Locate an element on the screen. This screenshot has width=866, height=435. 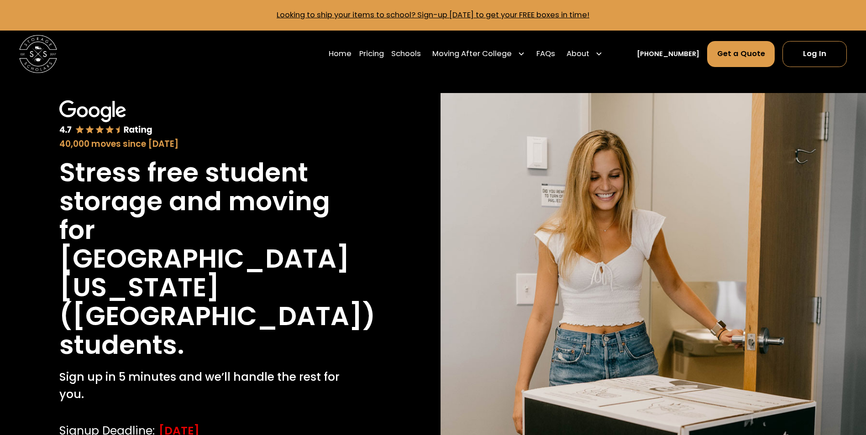
h1: Stress free student storage and moving for is located at coordinates (212, 201).